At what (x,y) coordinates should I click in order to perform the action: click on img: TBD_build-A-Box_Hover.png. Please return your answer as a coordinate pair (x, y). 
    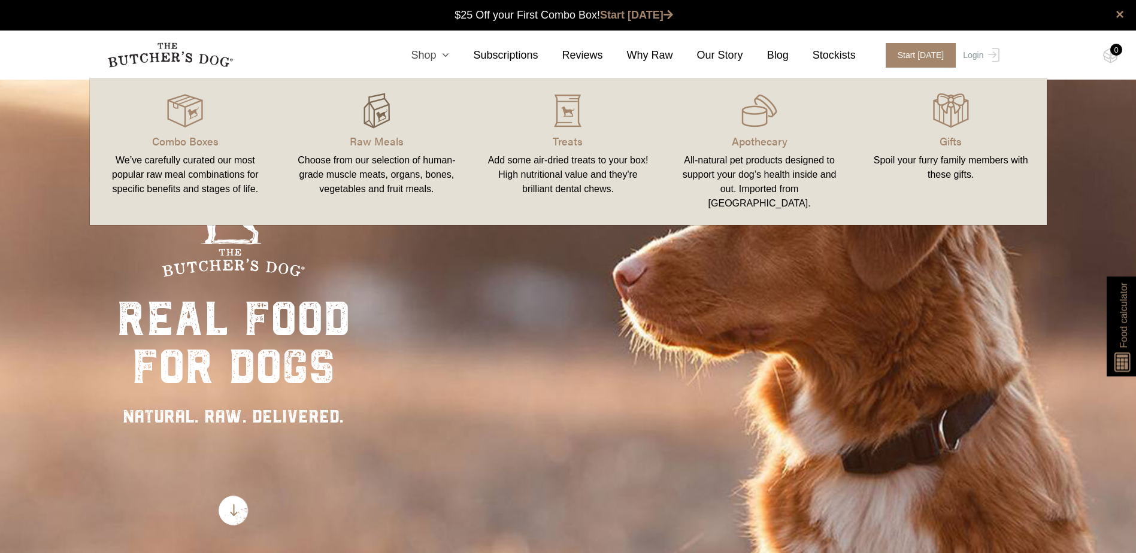
    Looking at the image, I should click on (377, 111).